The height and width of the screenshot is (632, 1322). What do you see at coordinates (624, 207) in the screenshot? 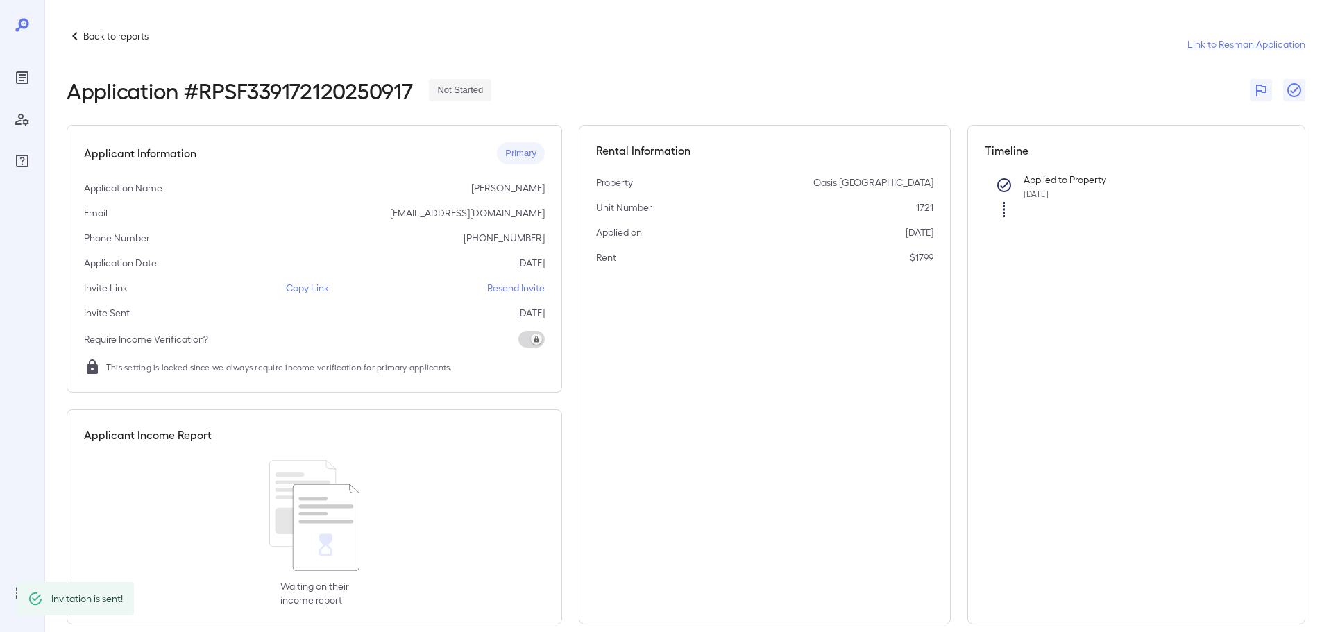
I see `p: Unit Number` at bounding box center [624, 207].